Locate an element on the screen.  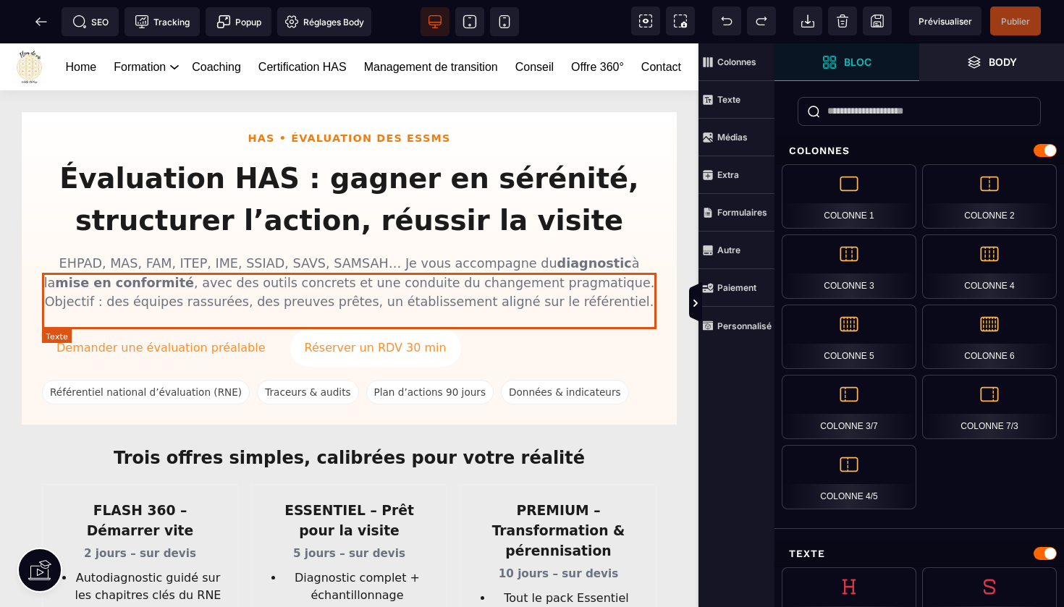
a: Offre 360° is located at coordinates (597, 24).